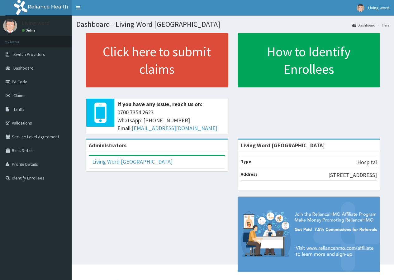 The width and height of the screenshot is (394, 280). Describe the element at coordinates (309, 234) in the screenshot. I see `img: provider-team-banner.png` at that location.